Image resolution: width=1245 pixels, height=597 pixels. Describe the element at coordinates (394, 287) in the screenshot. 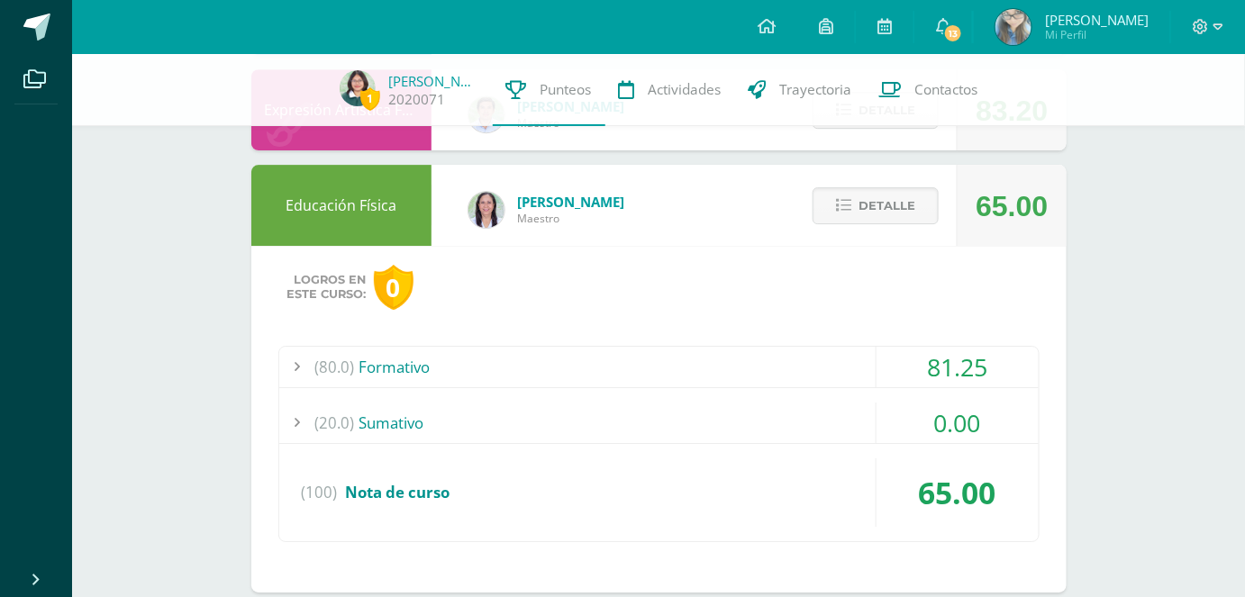

I see `div: 0` at that location.